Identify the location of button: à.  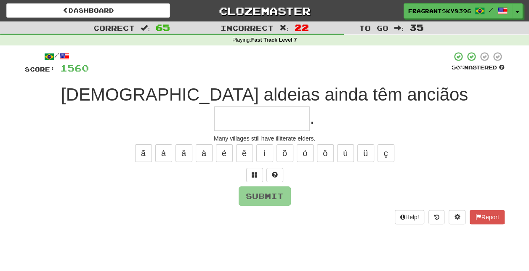
(204, 153).